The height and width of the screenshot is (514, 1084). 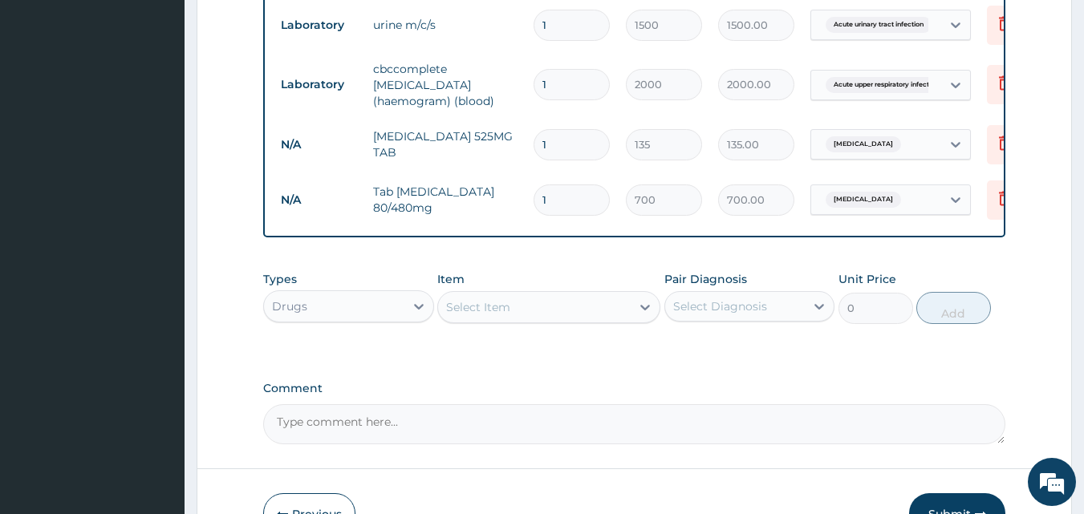 What do you see at coordinates (156, 372) in the screenshot?
I see `textarea: Type your message and hit 'Enter'` at bounding box center [156, 372].